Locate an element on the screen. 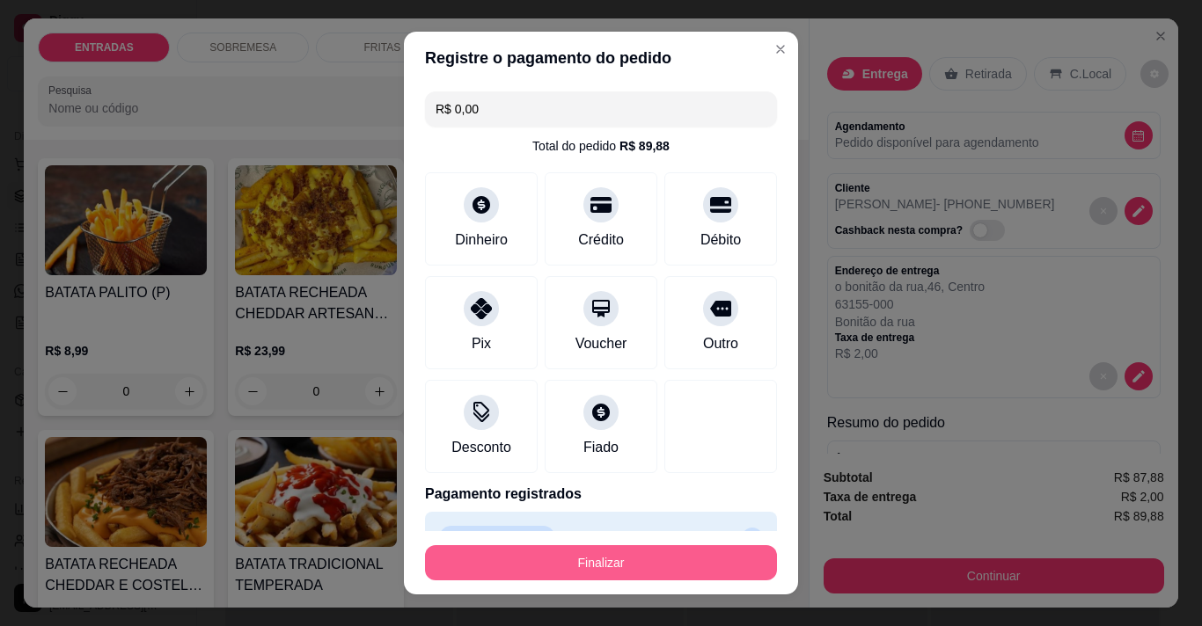 The image size is (1202, 626). div: Crédito is located at coordinates (601, 240).